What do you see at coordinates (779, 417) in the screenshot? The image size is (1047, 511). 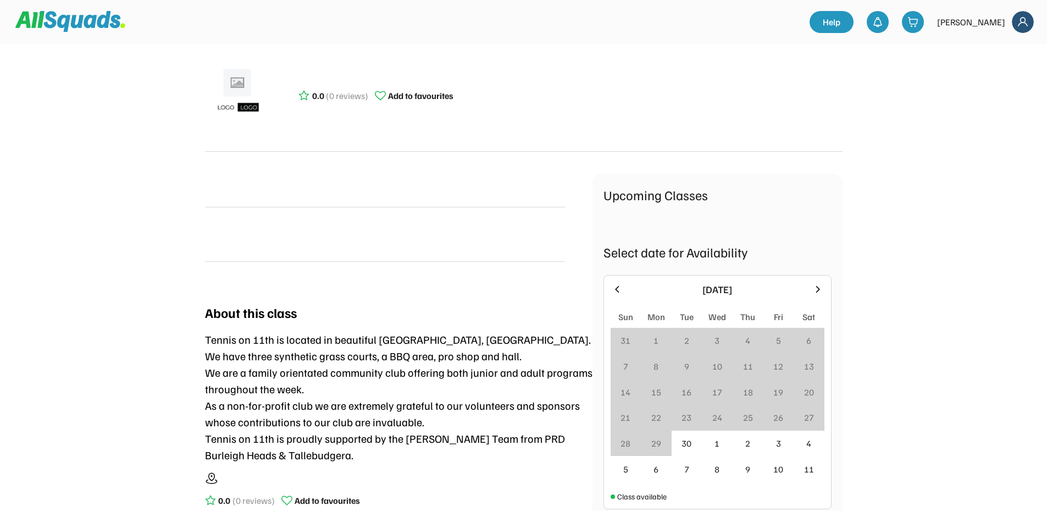 I see `div: 26` at bounding box center [779, 417].